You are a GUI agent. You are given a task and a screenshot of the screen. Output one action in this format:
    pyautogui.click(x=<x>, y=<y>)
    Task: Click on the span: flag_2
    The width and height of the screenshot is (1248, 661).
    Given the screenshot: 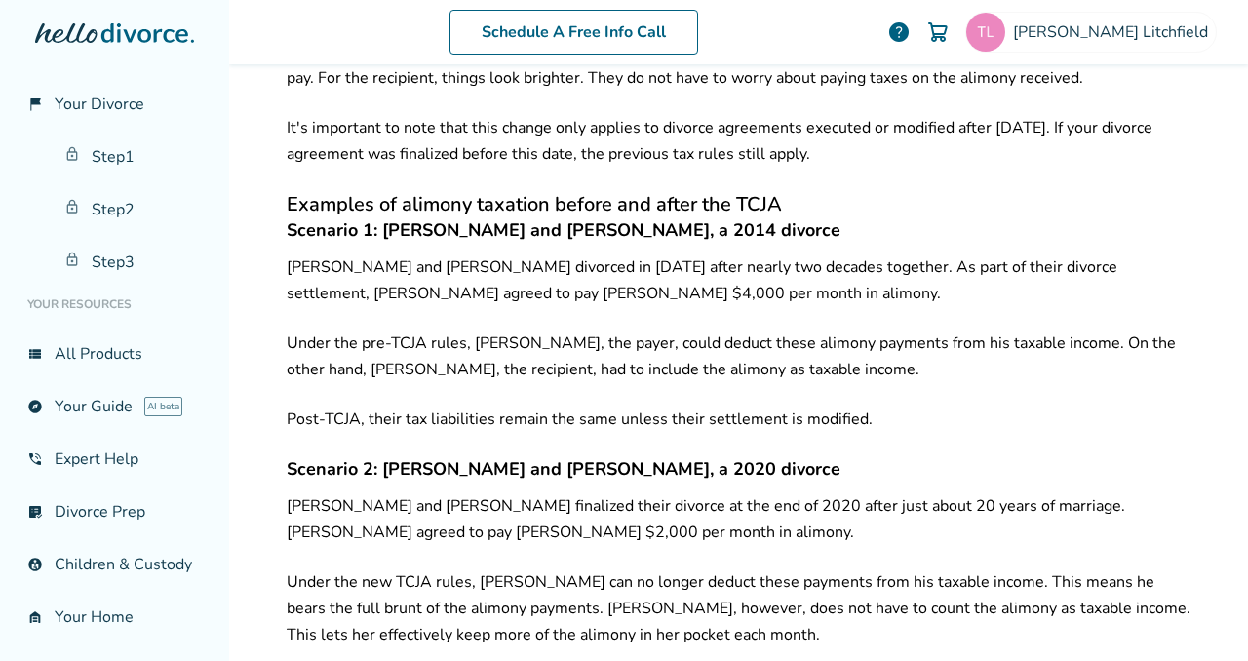 What is the action you would take?
    pyautogui.click(x=35, y=104)
    